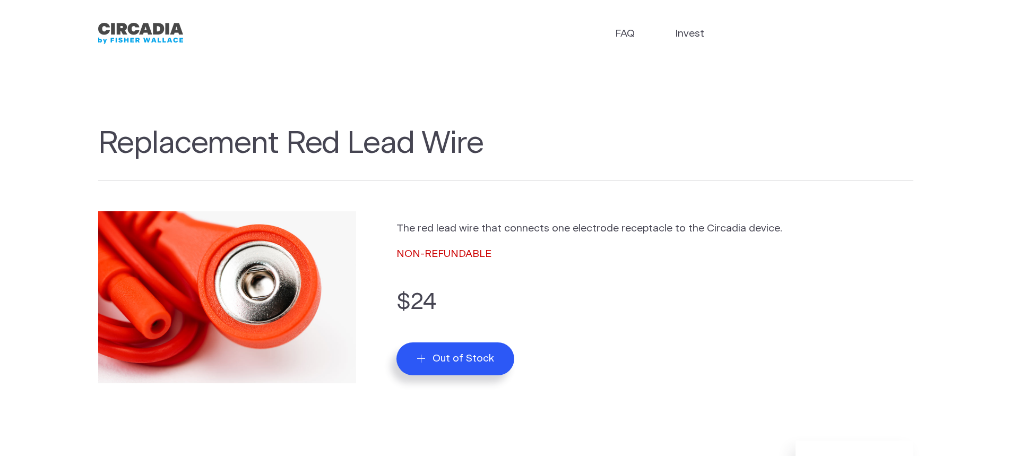  What do you see at coordinates (444, 254) in the screenshot?
I see `span: NON-REFUNDABLE` at bounding box center [444, 254].